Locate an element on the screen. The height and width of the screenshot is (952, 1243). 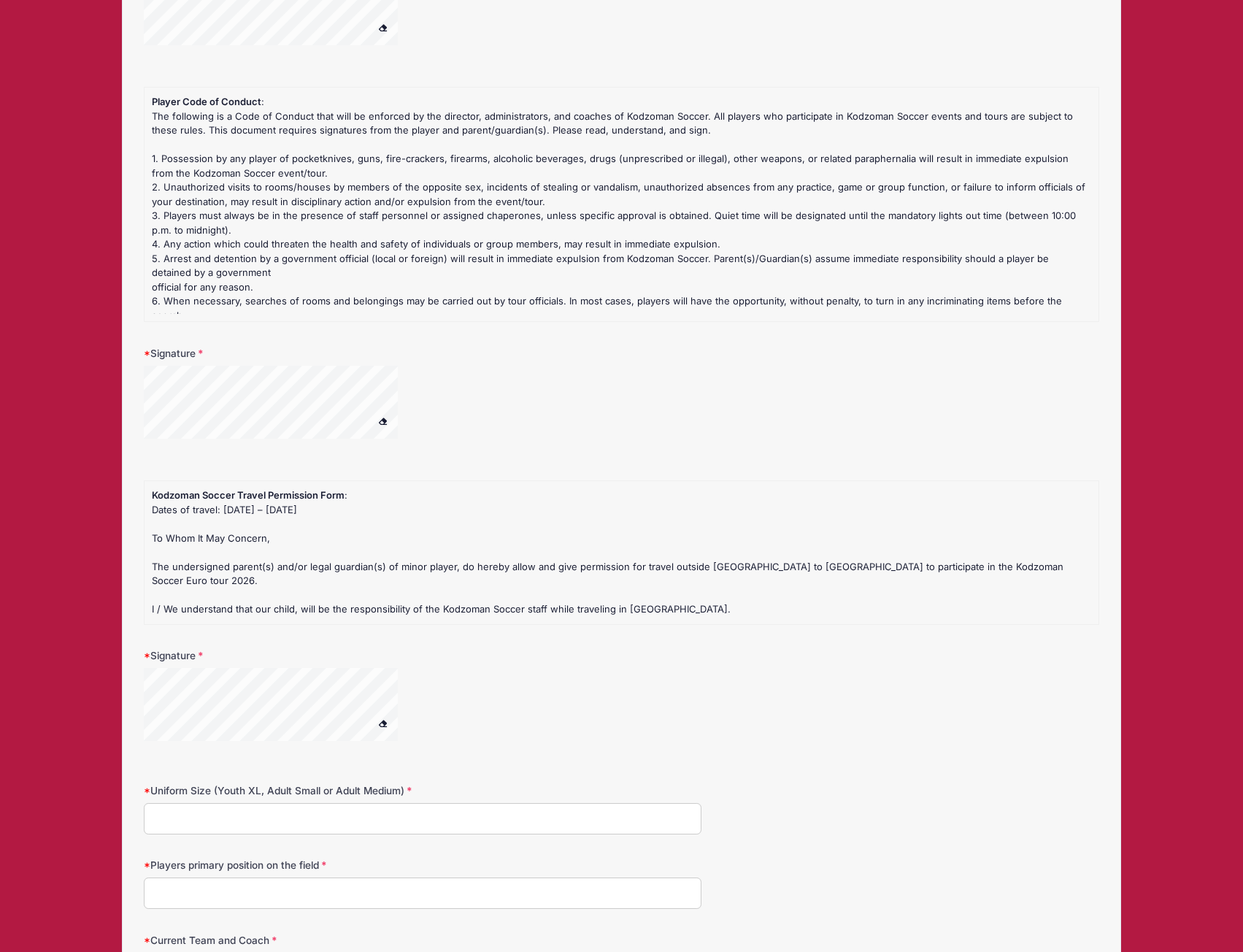
label: Current Team and Coach is located at coordinates (303, 940).